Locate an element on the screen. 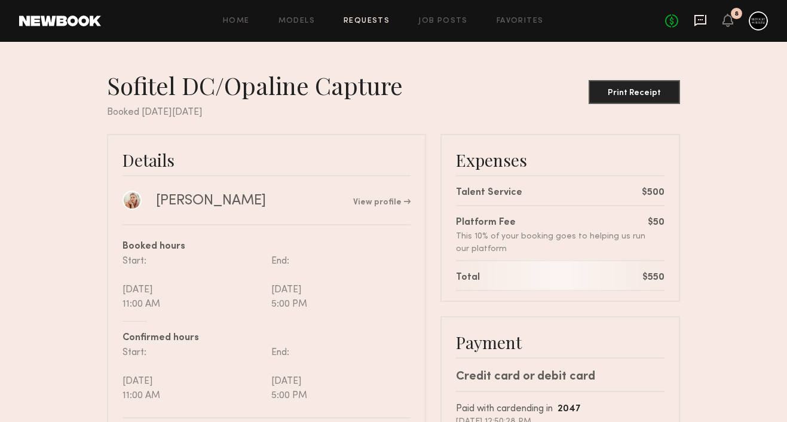 This screenshot has width=787, height=422. div: Platform Fee is located at coordinates (551, 223).